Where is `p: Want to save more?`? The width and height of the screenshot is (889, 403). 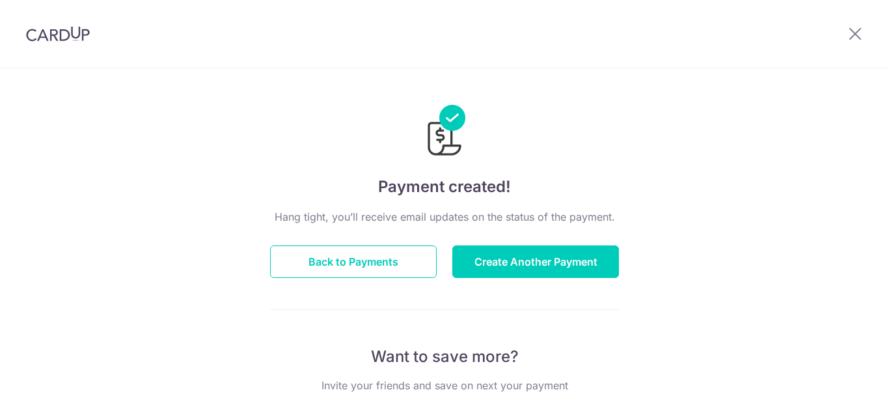 p: Want to save more? is located at coordinates (444, 357).